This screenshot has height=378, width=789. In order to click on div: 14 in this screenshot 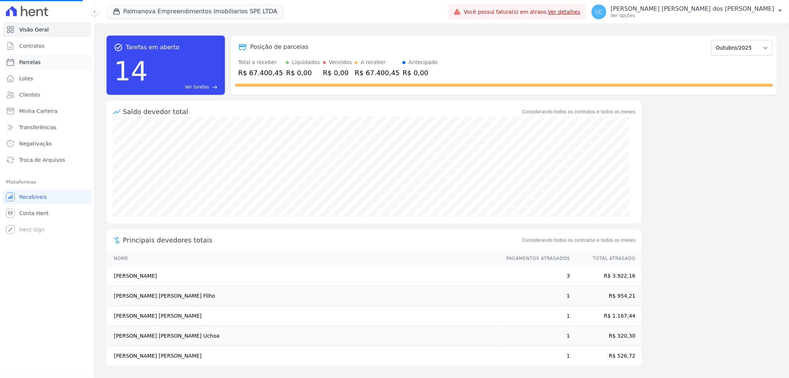, I will do `click(131, 71)`.